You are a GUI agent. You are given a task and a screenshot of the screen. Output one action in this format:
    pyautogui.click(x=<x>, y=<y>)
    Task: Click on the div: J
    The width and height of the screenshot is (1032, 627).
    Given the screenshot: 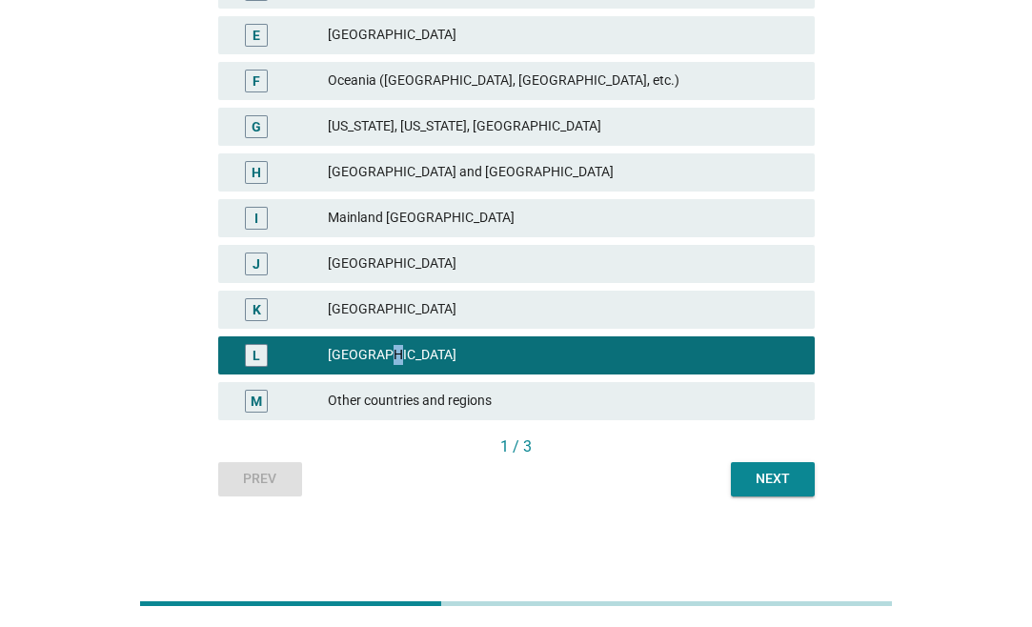 What is the action you would take?
    pyautogui.click(x=256, y=263)
    